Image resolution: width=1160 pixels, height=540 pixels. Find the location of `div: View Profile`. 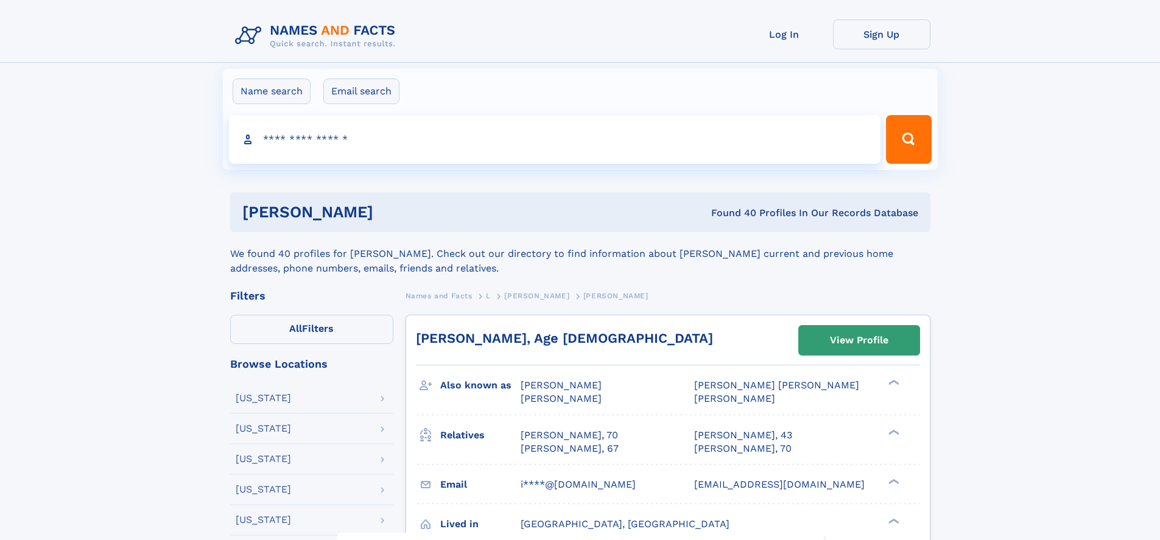

div: View Profile is located at coordinates (859, 340).